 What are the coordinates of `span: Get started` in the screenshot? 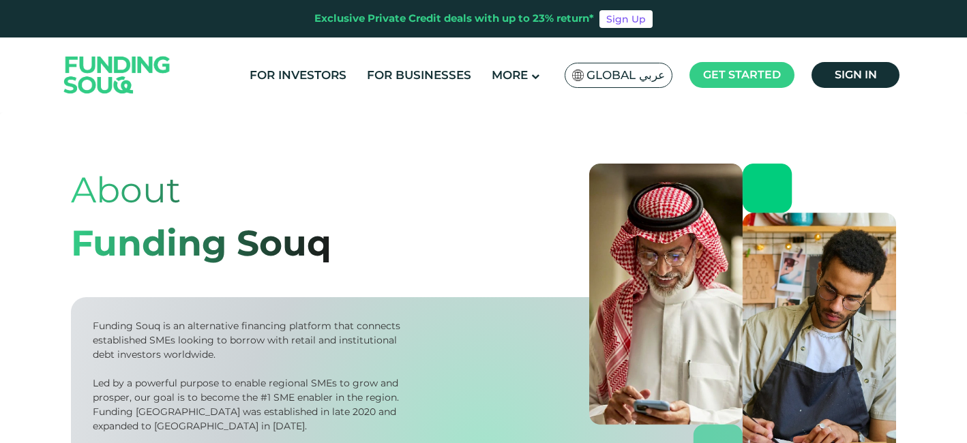 It's located at (742, 74).